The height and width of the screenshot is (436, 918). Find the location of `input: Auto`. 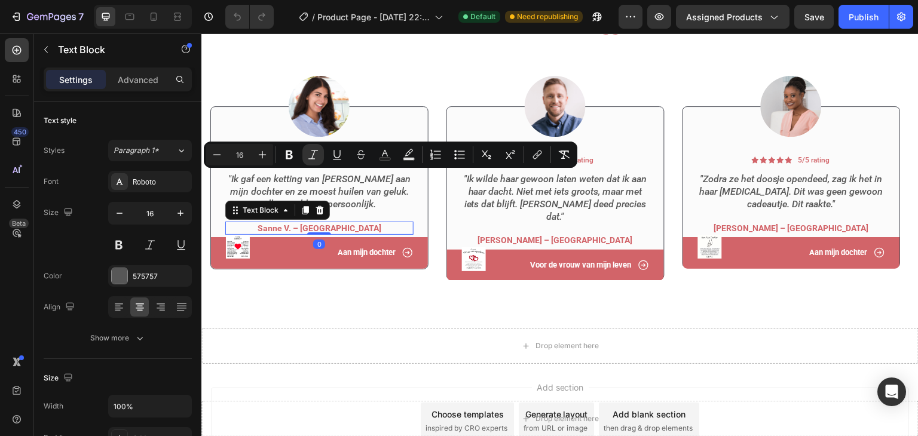

input: Auto is located at coordinates (150, 406).